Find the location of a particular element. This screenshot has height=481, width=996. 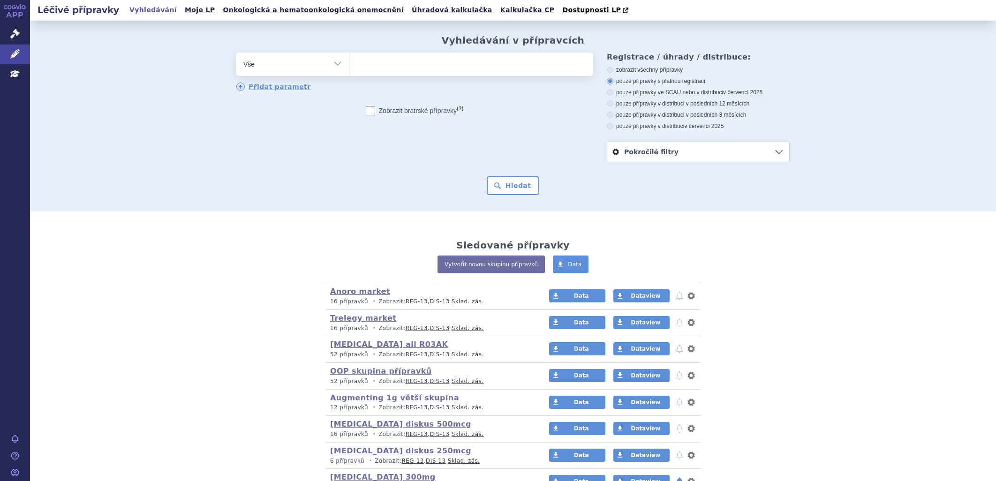

h3: Registrace / úhrady / distribuce: is located at coordinates (698, 57).